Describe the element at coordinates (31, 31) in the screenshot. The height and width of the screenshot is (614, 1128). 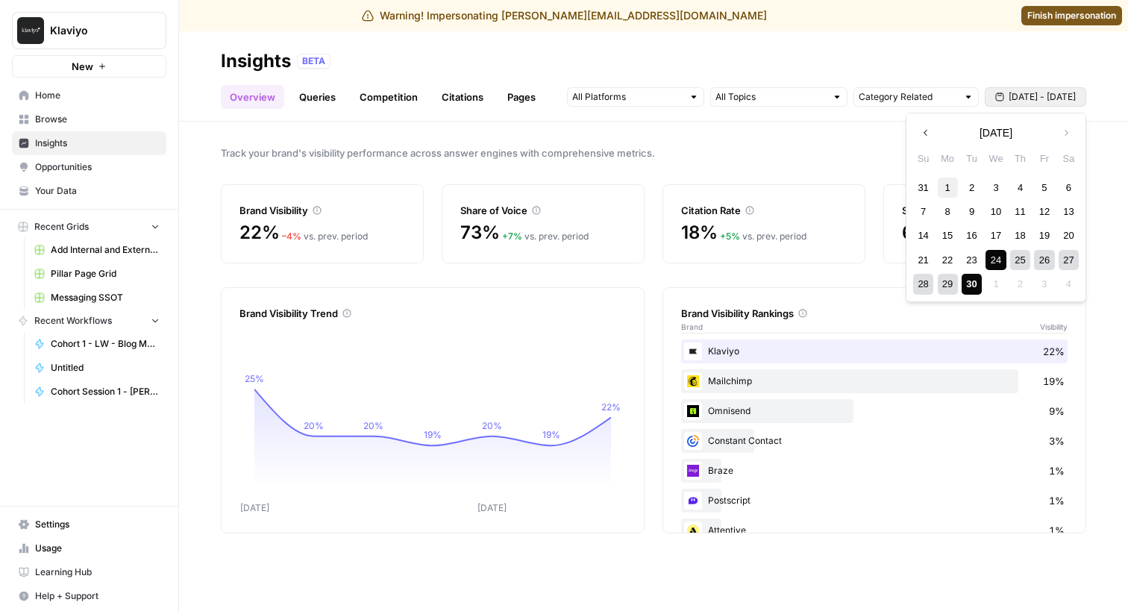
I see `img: Klaviyo Logo` at that location.